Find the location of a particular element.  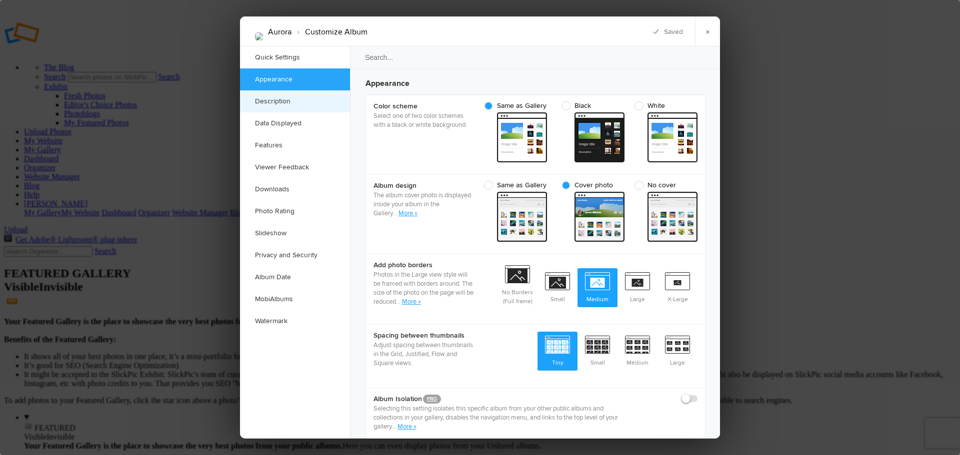

a: Slideshow is located at coordinates (295, 233).